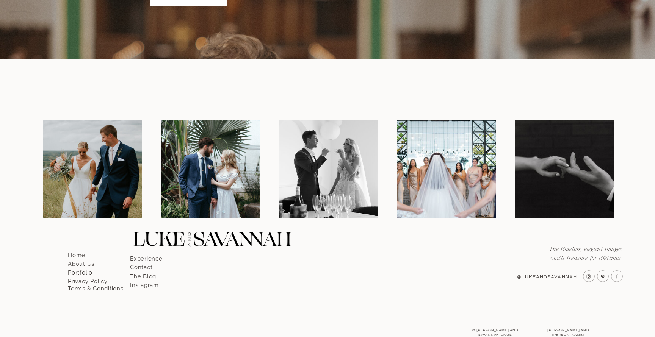 This screenshot has height=337, width=655. Describe the element at coordinates (89, 262) in the screenshot. I see `p: About Us` at that location.